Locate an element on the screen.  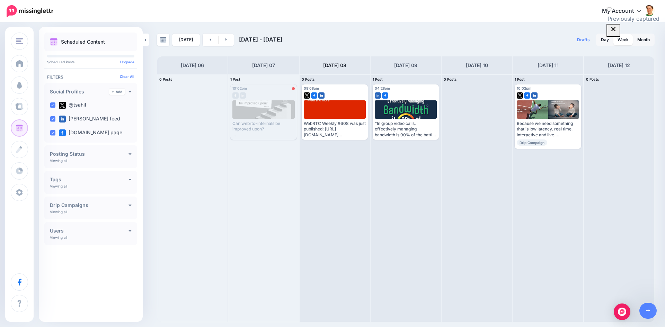
a: My Account is located at coordinates (625, 11).